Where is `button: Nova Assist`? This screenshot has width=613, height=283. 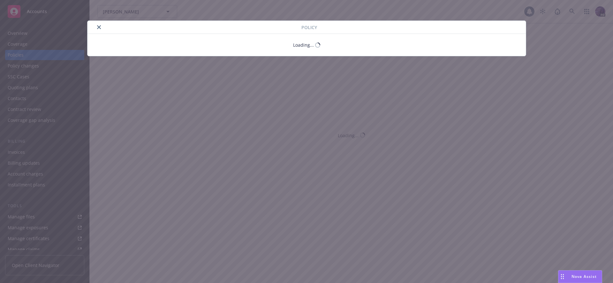 button: Nova Assist is located at coordinates (580, 276).